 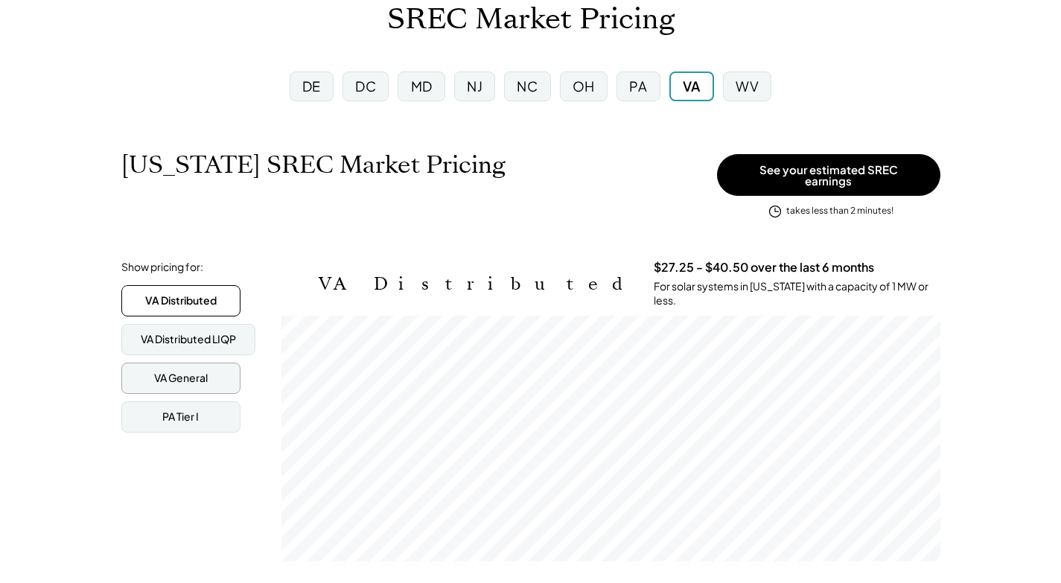 What do you see at coordinates (527, 86) in the screenshot?
I see `div: NC` at bounding box center [527, 86].